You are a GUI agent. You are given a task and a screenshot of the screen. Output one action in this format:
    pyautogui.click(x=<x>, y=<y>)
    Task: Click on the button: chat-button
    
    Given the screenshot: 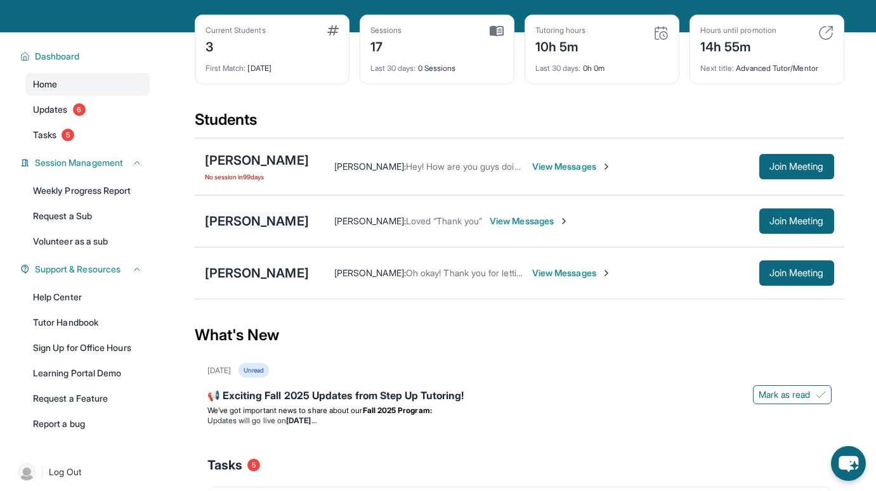 What is the action you would take?
    pyautogui.click(x=848, y=464)
    